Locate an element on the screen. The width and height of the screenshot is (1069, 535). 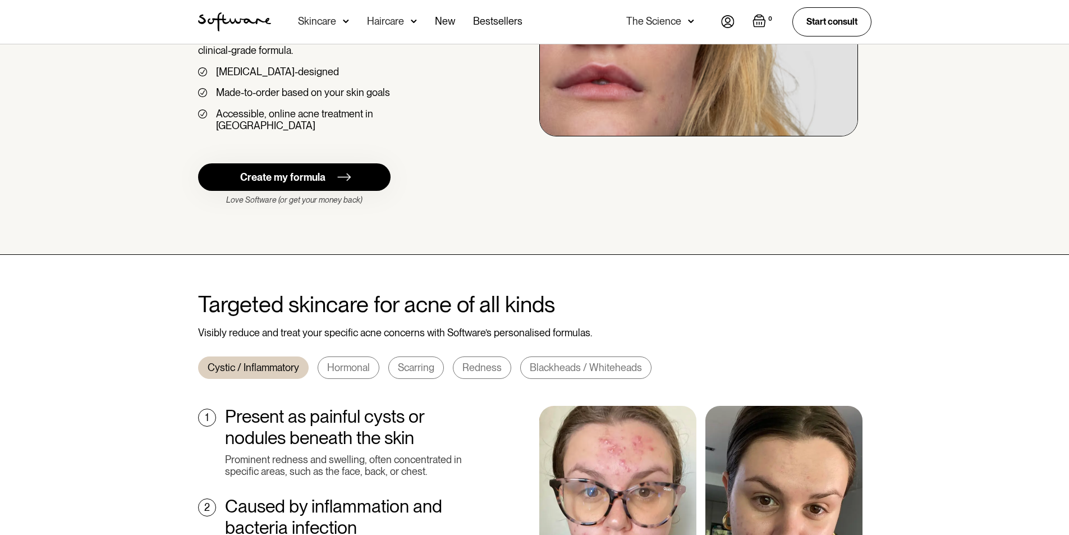
div: 2 is located at coordinates (207, 507).